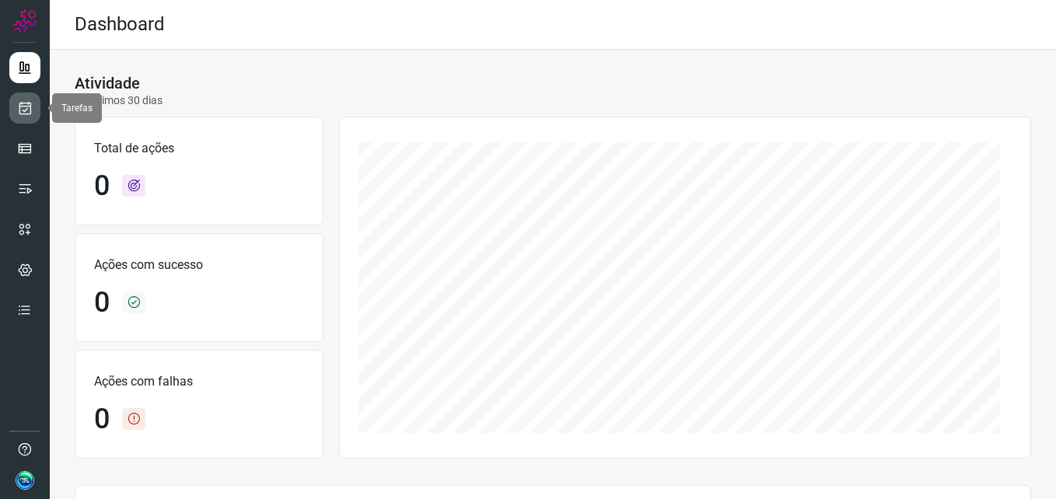  I want to click on img: Logo, so click(25, 21).